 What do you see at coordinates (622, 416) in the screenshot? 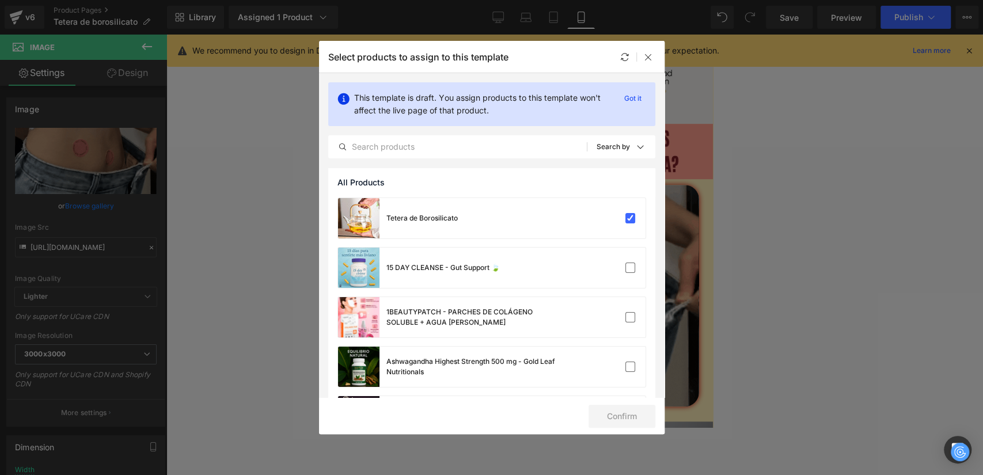
I see `button: Confirm` at bounding box center [622, 416].